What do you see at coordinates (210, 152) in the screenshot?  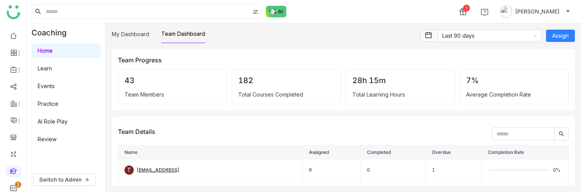 I see `th: Name` at bounding box center [210, 152].